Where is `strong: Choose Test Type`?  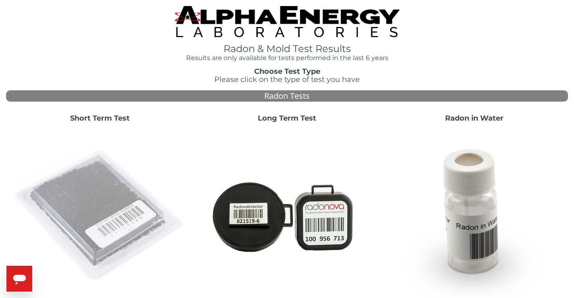 strong: Choose Test Type is located at coordinates (287, 71).